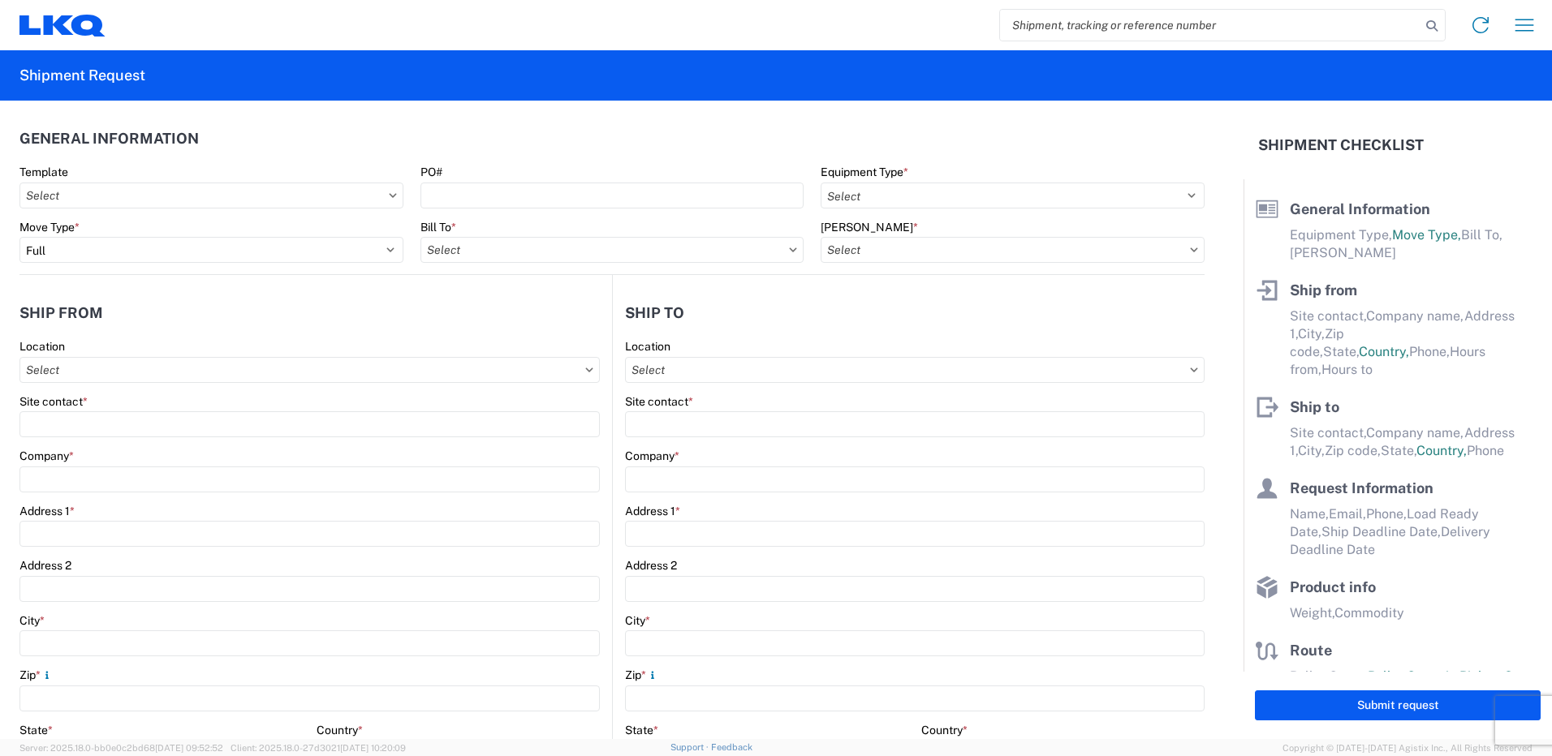 This screenshot has height=756, width=1552. Describe the element at coordinates (431, 172) in the screenshot. I see `label: PO#` at that location.